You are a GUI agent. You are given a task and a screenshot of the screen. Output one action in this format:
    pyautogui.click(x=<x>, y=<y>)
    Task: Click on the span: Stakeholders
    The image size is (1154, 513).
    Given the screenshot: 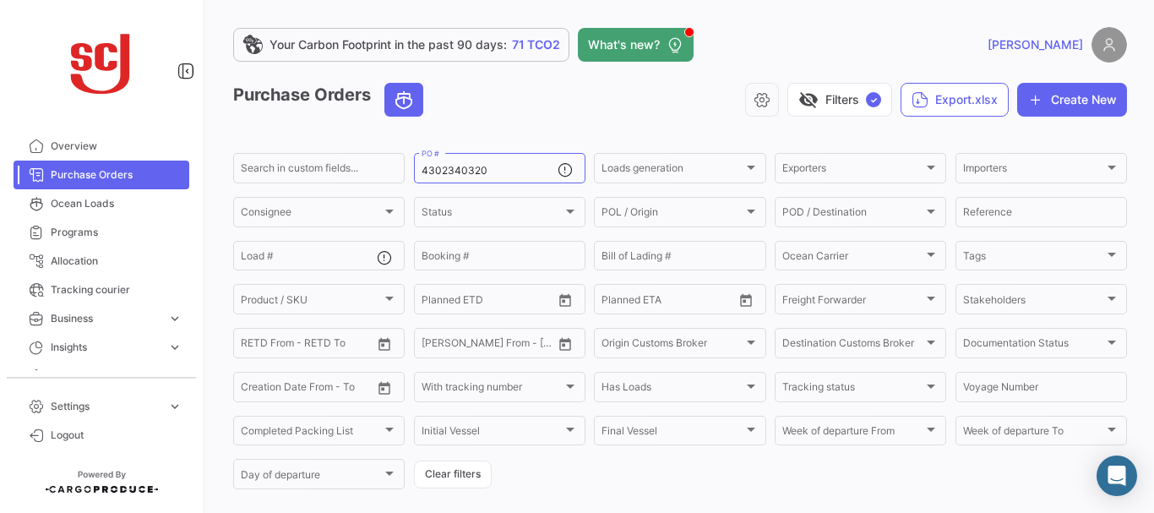 What is the action you would take?
    pyautogui.click(x=1033, y=302)
    